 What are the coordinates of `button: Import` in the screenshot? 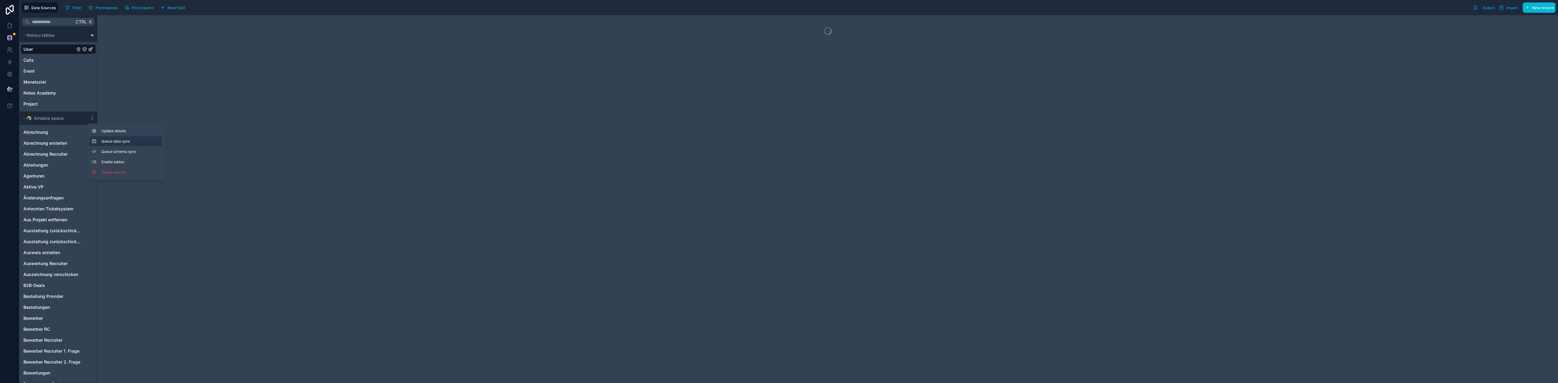 It's located at (1509, 8).